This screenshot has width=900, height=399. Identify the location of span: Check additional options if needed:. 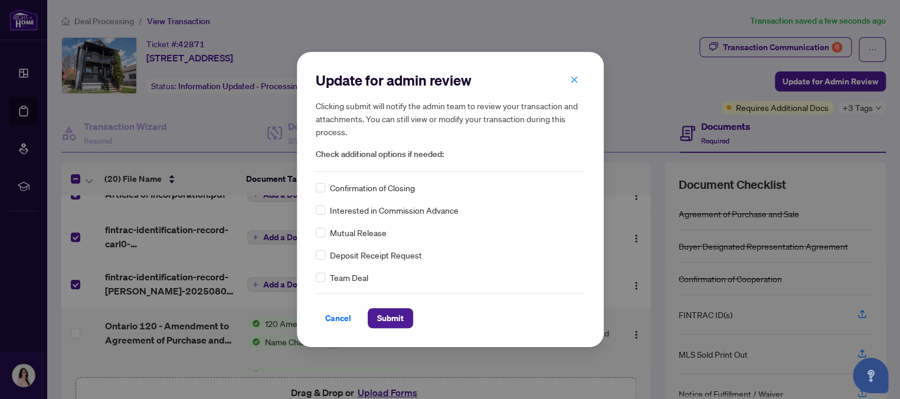
(450, 154).